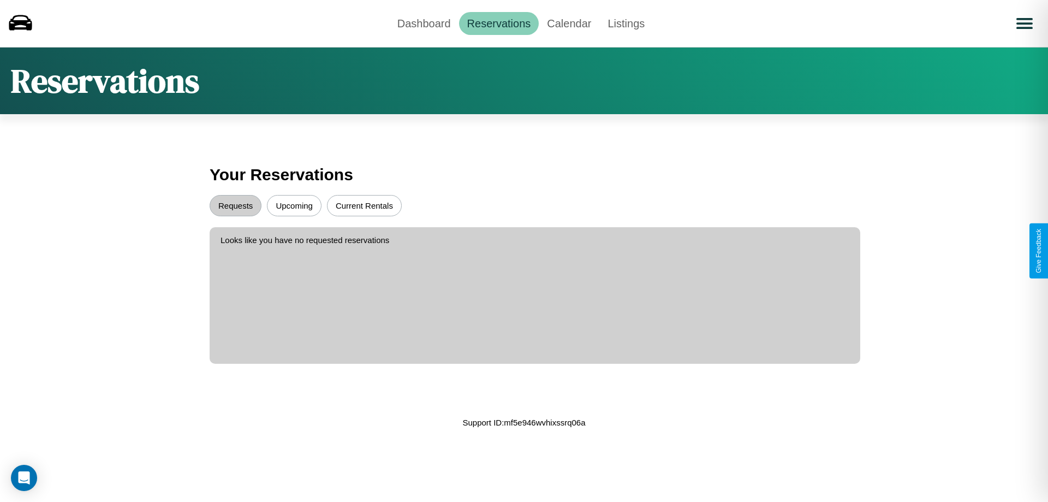 The width and height of the screenshot is (1048, 502). What do you see at coordinates (24, 478) in the screenshot?
I see `div: Open Intercom Messenger` at bounding box center [24, 478].